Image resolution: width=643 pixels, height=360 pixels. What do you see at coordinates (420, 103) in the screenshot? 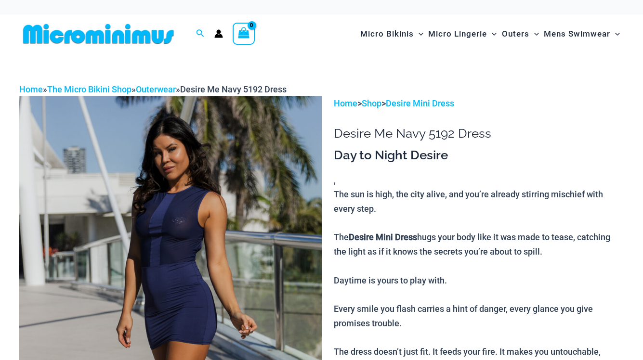
I see `a: Desire Mini Dress` at bounding box center [420, 103].